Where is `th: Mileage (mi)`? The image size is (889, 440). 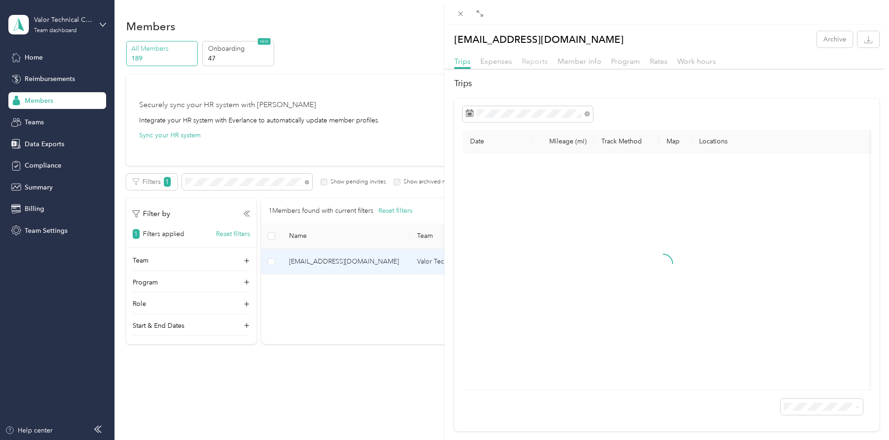
th: Mileage (mi) is located at coordinates (563, 141).